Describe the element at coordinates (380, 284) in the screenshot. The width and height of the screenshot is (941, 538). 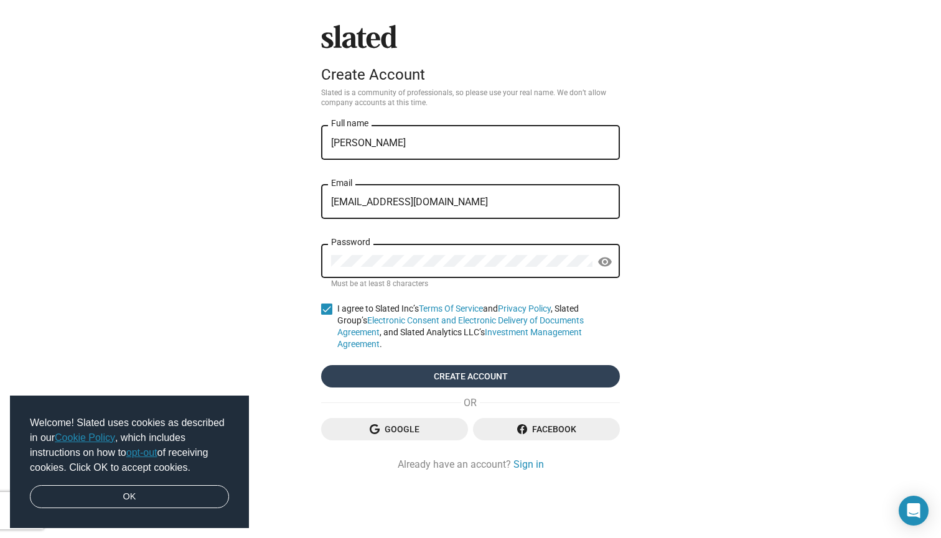
I see `mat-hint: Must be at least 8 characters` at that location.